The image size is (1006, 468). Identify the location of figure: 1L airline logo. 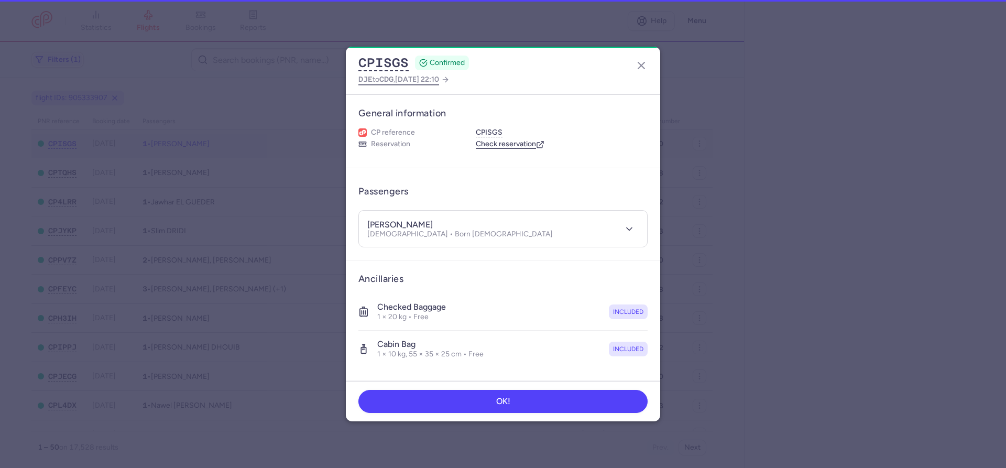
(363, 133).